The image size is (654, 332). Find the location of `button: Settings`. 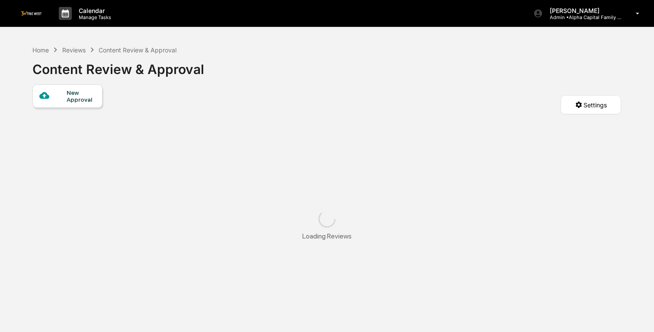

button: Settings is located at coordinates (591, 105).